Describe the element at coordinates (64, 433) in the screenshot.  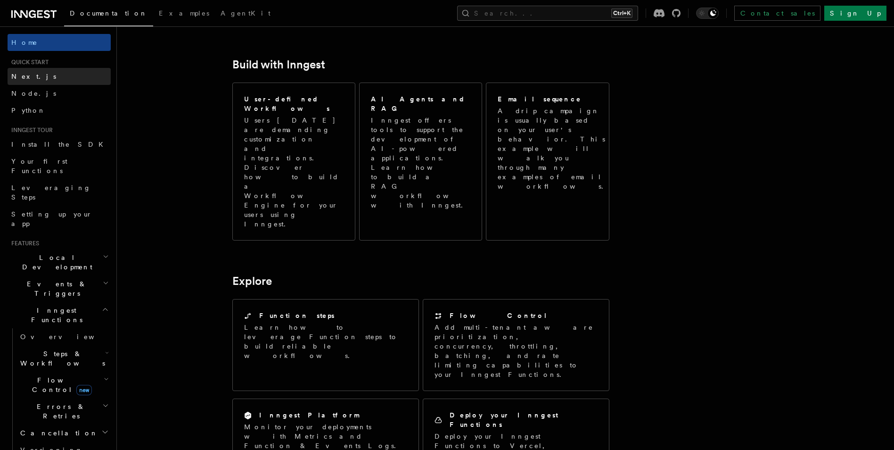
I see `button: Cancellation` at that location.